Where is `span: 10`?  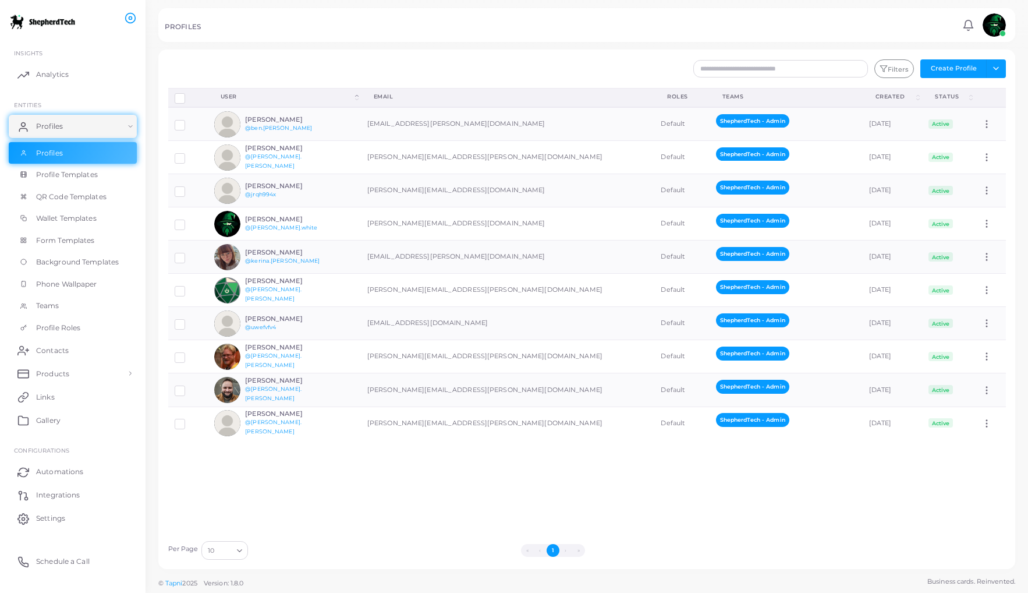 span: 10 is located at coordinates (211, 550).